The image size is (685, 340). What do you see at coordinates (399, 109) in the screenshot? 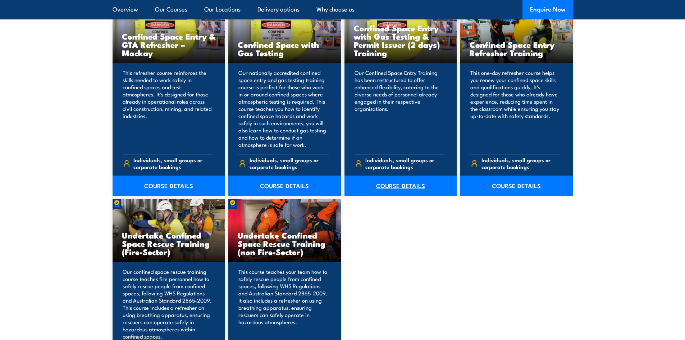
I see `p: Our Confined Space Entry Training has been restructured to offer enhanced flexibility, catering t...` at bounding box center [399, 109].